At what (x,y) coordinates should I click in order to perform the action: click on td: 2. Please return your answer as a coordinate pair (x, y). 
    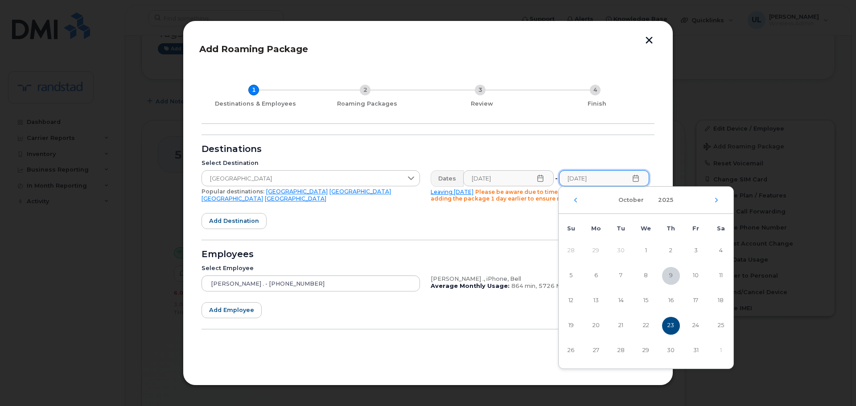
    Looking at the image, I should click on (671, 251).